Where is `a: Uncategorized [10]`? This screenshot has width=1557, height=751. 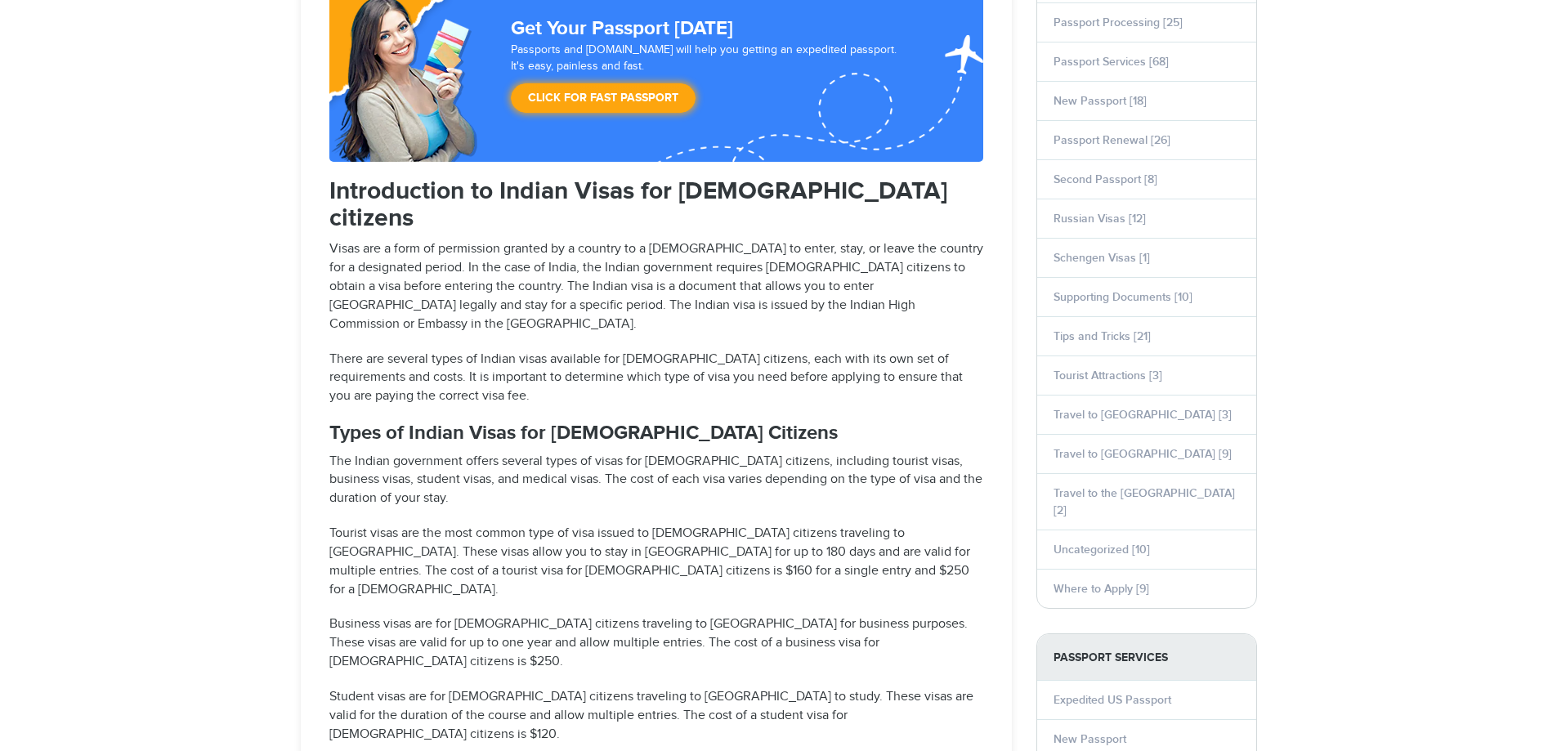
a: Uncategorized [10] is located at coordinates (1102, 549).